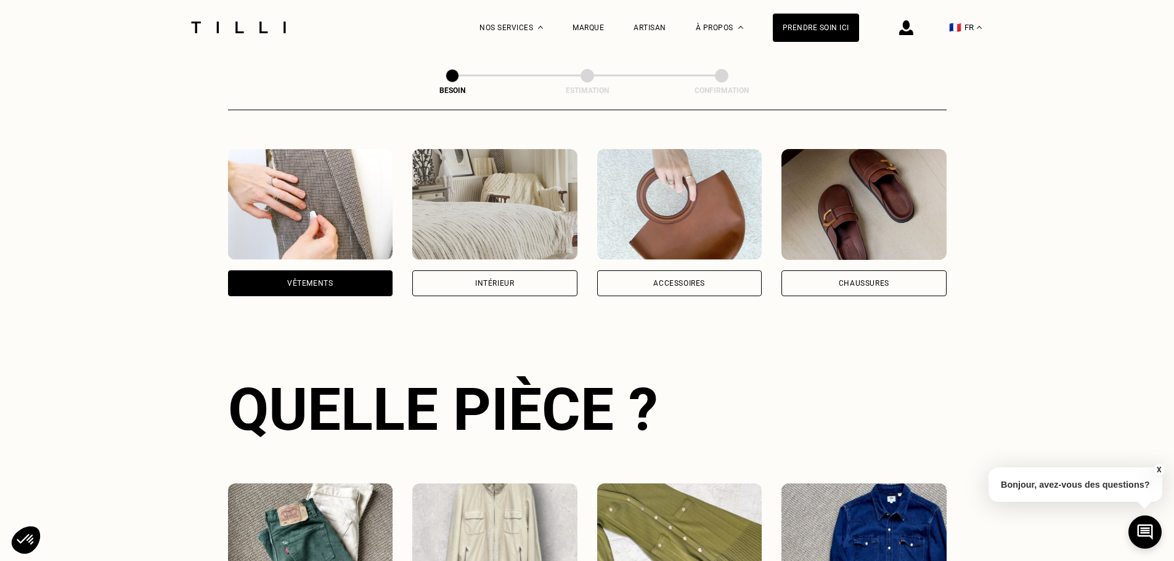 The image size is (1174, 561). Describe the element at coordinates (587, 91) in the screenshot. I see `div: Estimation` at that location.